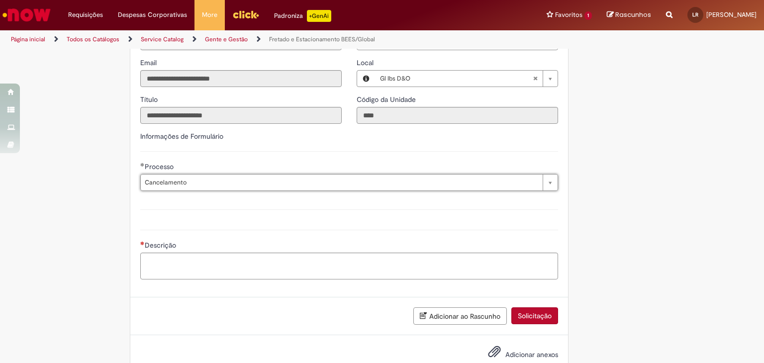 The width and height of the screenshot is (764, 363). I want to click on span: More, so click(209, 15).